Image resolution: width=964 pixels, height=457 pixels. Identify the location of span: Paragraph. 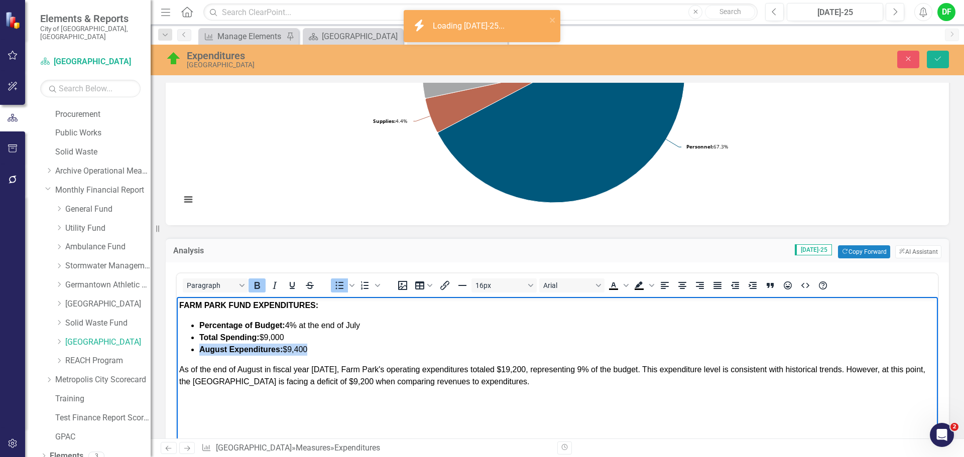
(211, 286).